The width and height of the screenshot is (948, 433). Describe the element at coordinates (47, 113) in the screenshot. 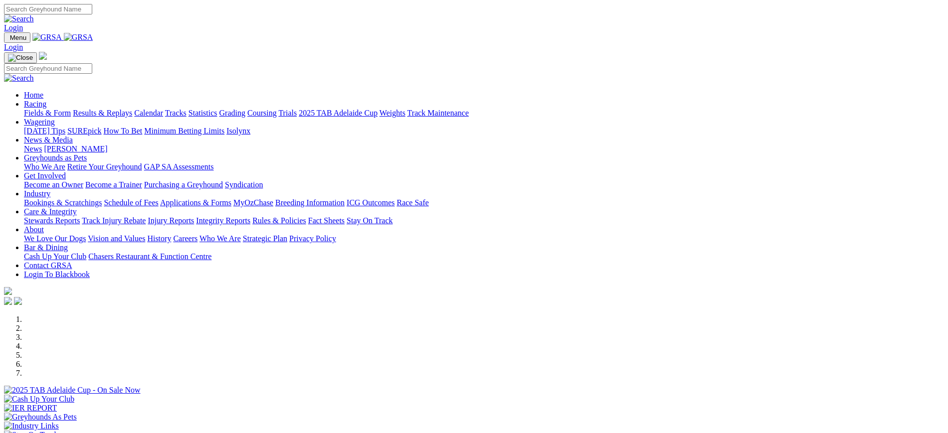

I see `a: Fields & Form` at that location.